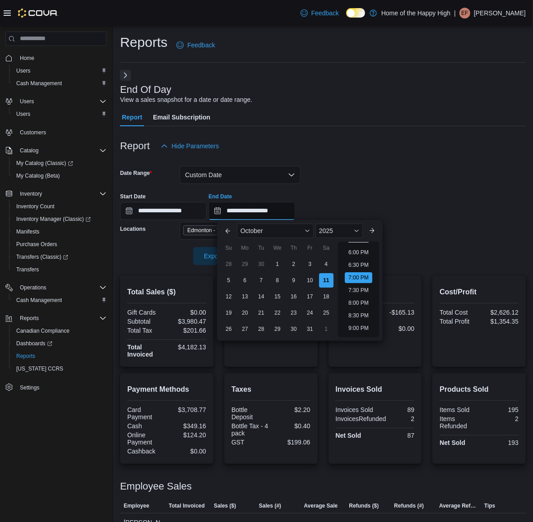 This screenshot has height=522, width=533. Describe the element at coordinates (195, 146) in the screenshot. I see `span: Hide Parameters` at that location.